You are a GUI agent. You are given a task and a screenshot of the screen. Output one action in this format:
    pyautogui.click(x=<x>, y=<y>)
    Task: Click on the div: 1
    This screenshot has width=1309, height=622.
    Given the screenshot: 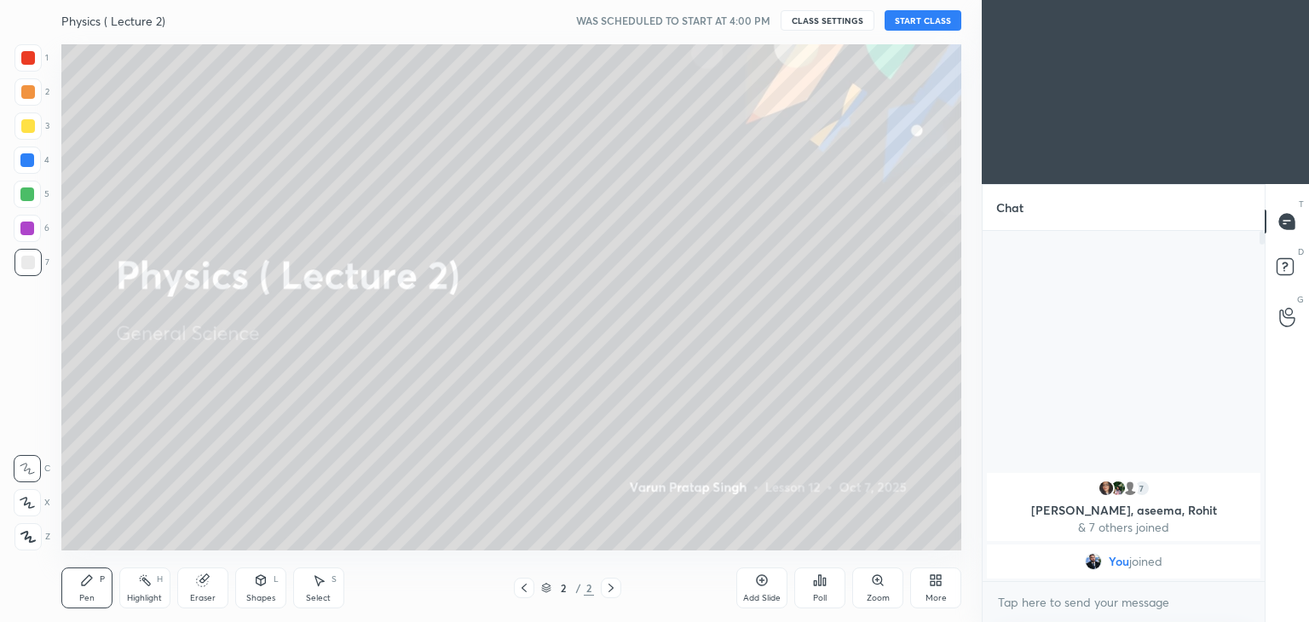 What is the action you would take?
    pyautogui.click(x=32, y=58)
    